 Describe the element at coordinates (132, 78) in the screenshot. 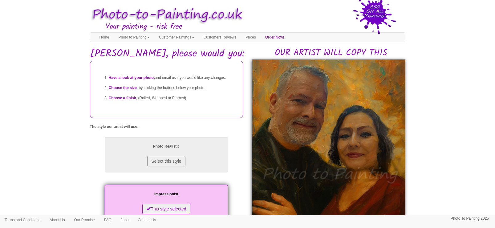

I see `span: Have a look at your photo,` at that location.